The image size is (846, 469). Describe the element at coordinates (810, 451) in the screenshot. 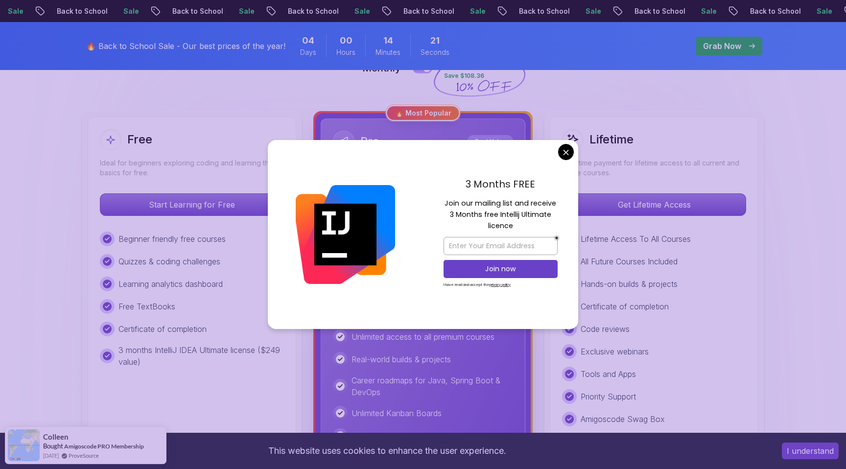

I see `button: Accept cookies` at that location.